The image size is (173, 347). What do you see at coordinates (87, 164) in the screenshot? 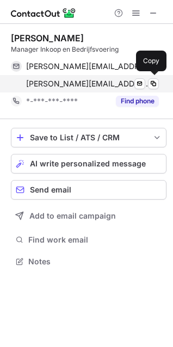
I see `span: AI write personalized message` at bounding box center [87, 164].